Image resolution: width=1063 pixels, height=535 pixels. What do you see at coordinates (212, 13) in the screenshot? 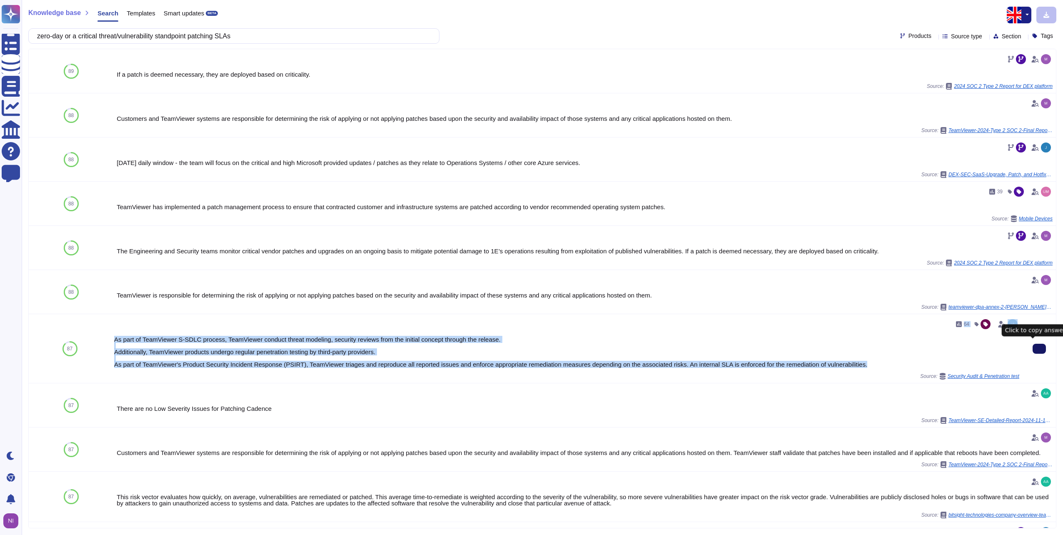
I see `div: BETA` at bounding box center [212, 13].